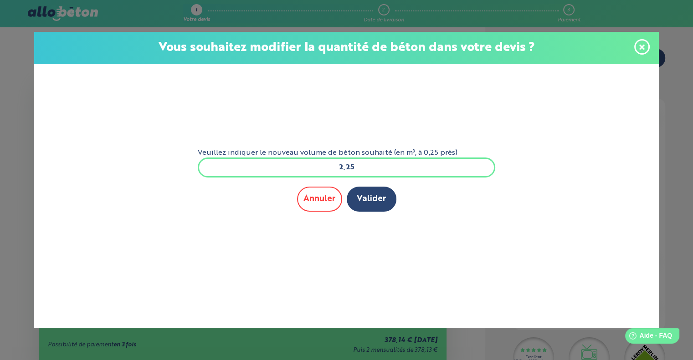  Describe the element at coordinates (347, 153) in the screenshot. I see `label: Veuillez indiquer le nouveau volume de béton souhaité (en m³, à 0,25 près)` at that location.